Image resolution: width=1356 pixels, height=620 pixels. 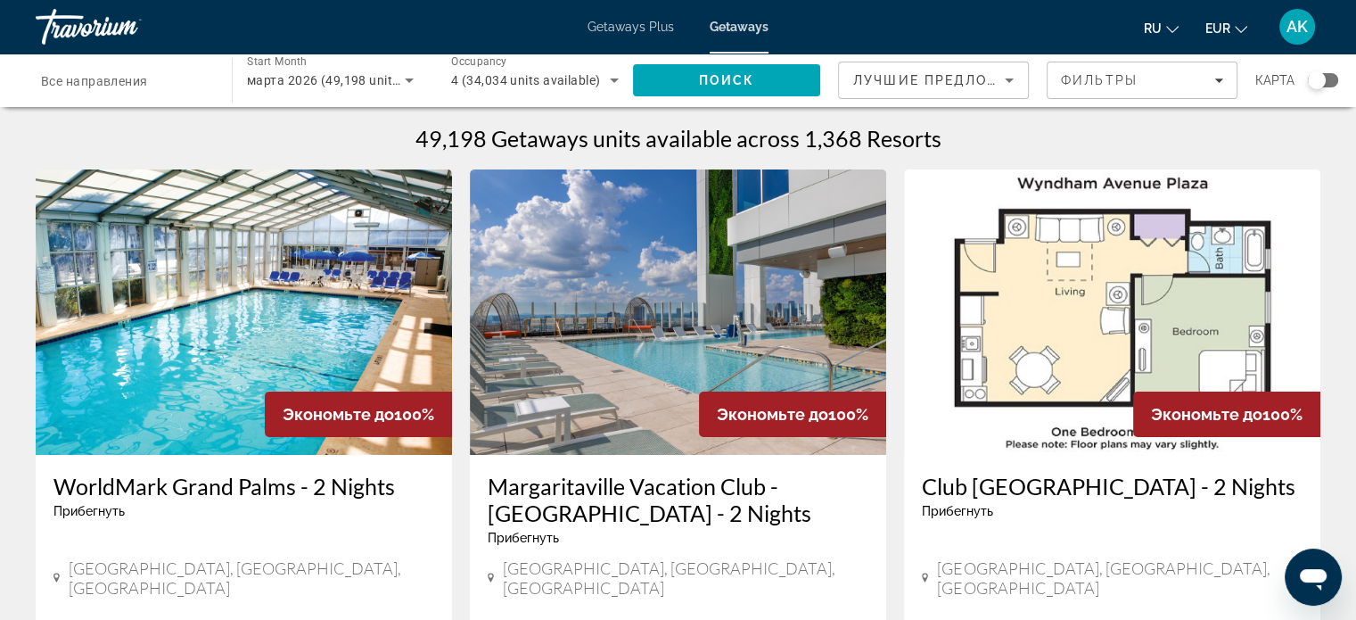 What do you see at coordinates (479, 62) in the screenshot?
I see `span: Occupancy` at bounding box center [479, 62].